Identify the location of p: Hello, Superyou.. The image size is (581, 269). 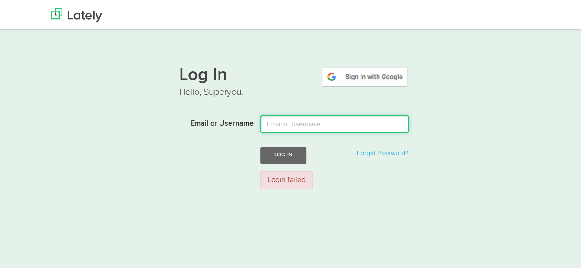
(294, 90).